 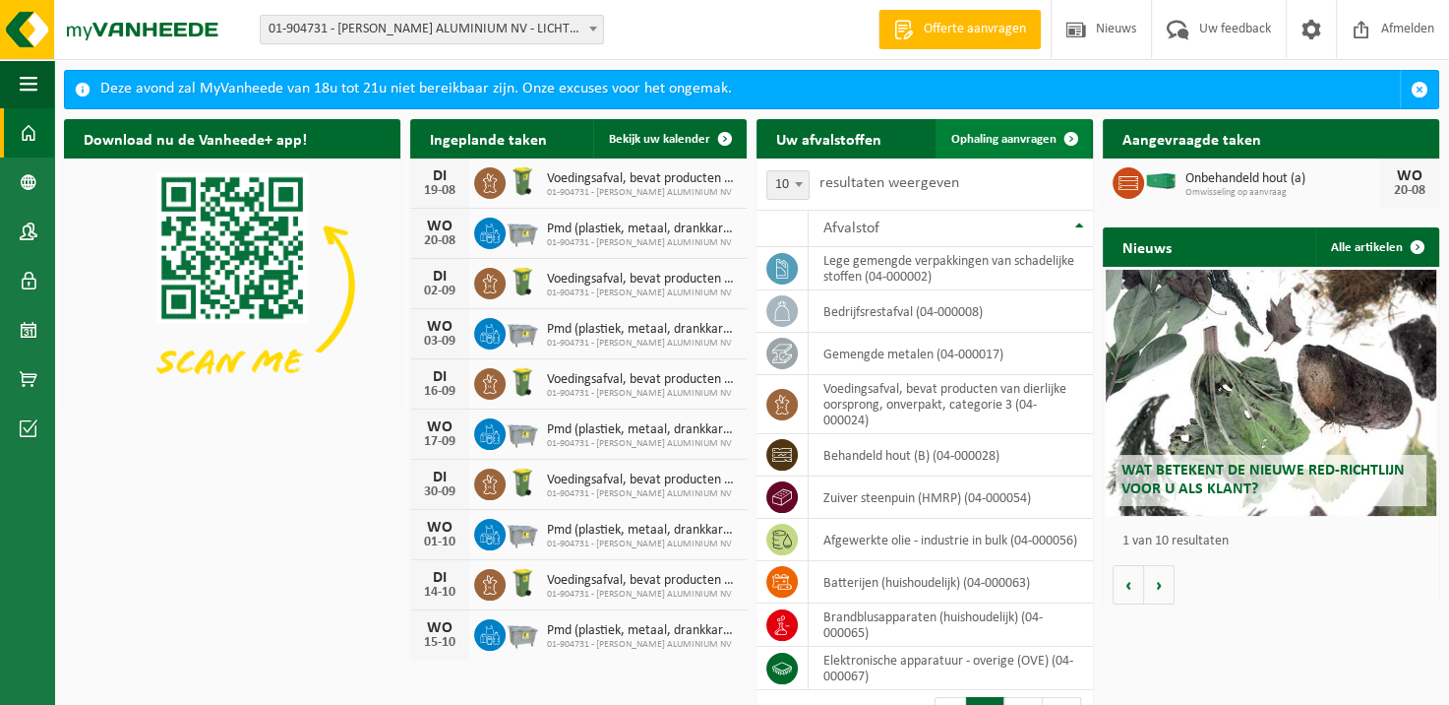 What do you see at coordinates (1270, 393) in the screenshot?
I see `a: Wat betekent de nieuwe RED-richtlijn voor u als klant?` at bounding box center [1270, 393].